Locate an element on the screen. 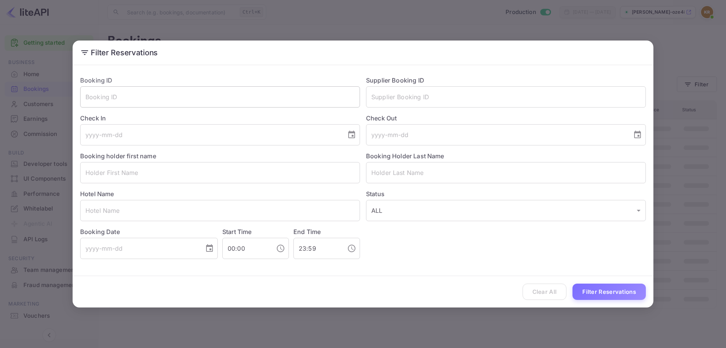 The image size is (726, 348). button: Filter Reservations is located at coordinates (609, 291).